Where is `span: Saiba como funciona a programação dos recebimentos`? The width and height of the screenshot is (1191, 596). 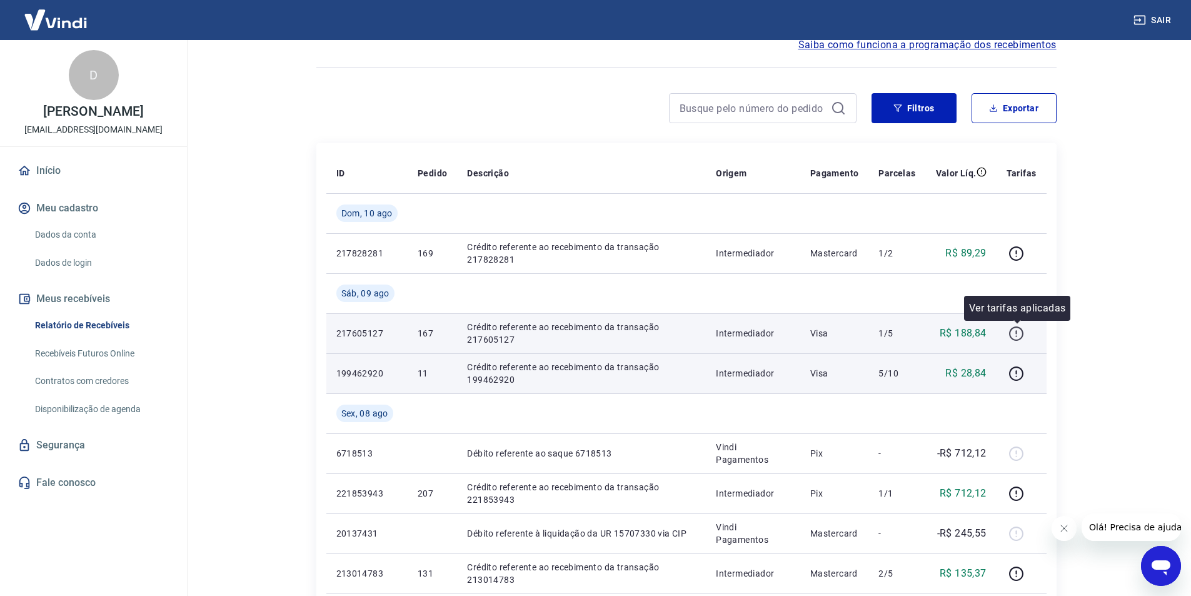
span: Saiba como funciona a programação dos recebimentos is located at coordinates (927, 45).